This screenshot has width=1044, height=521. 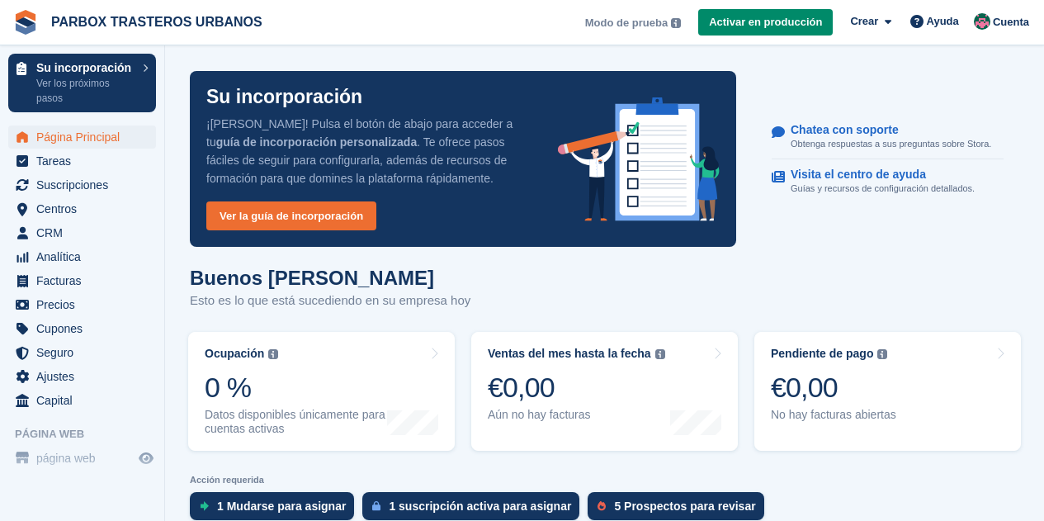 What do you see at coordinates (282, 506) in the screenshot?
I see `div: 1 Mudarse para asignar` at bounding box center [282, 506].